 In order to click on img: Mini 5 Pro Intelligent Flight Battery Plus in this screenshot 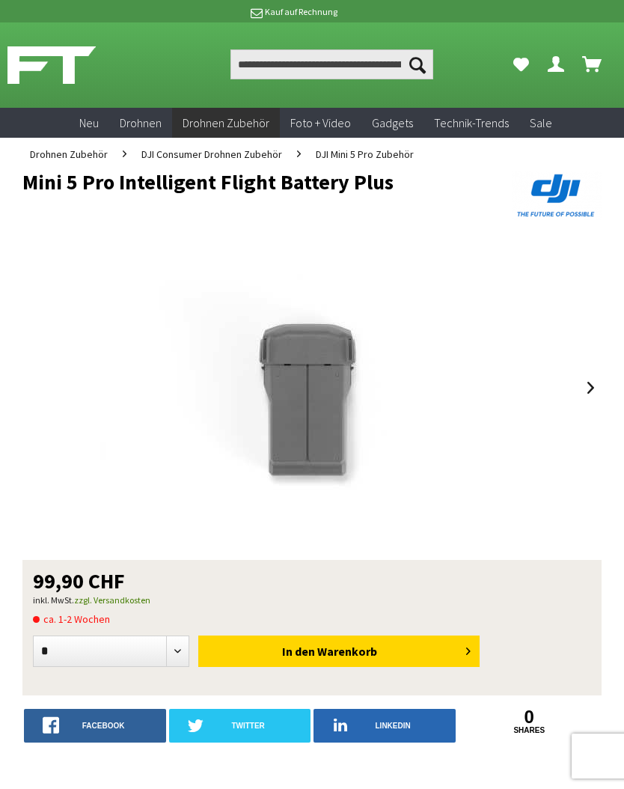, I will do `click(312, 388)`.